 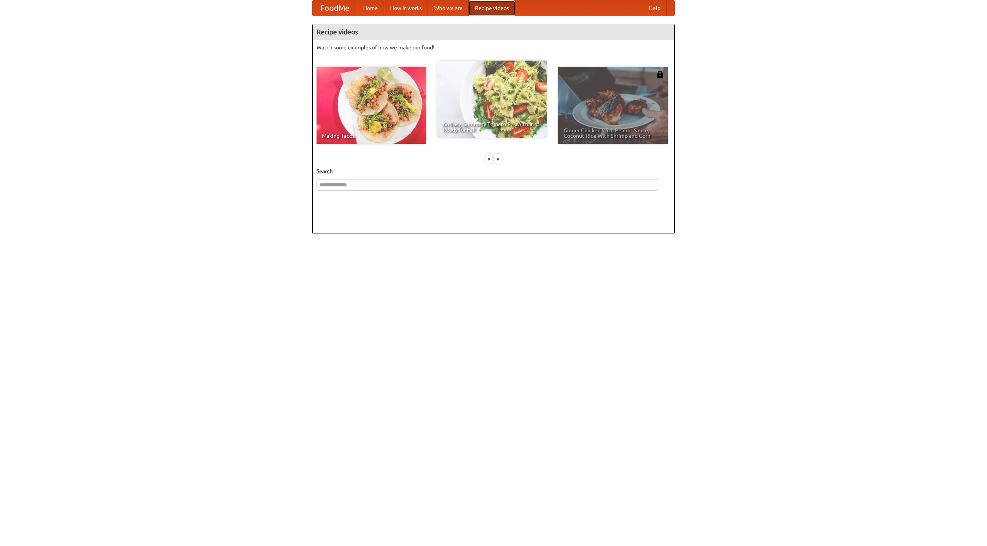 What do you see at coordinates (655, 8) in the screenshot?
I see `a: Help` at bounding box center [655, 8].